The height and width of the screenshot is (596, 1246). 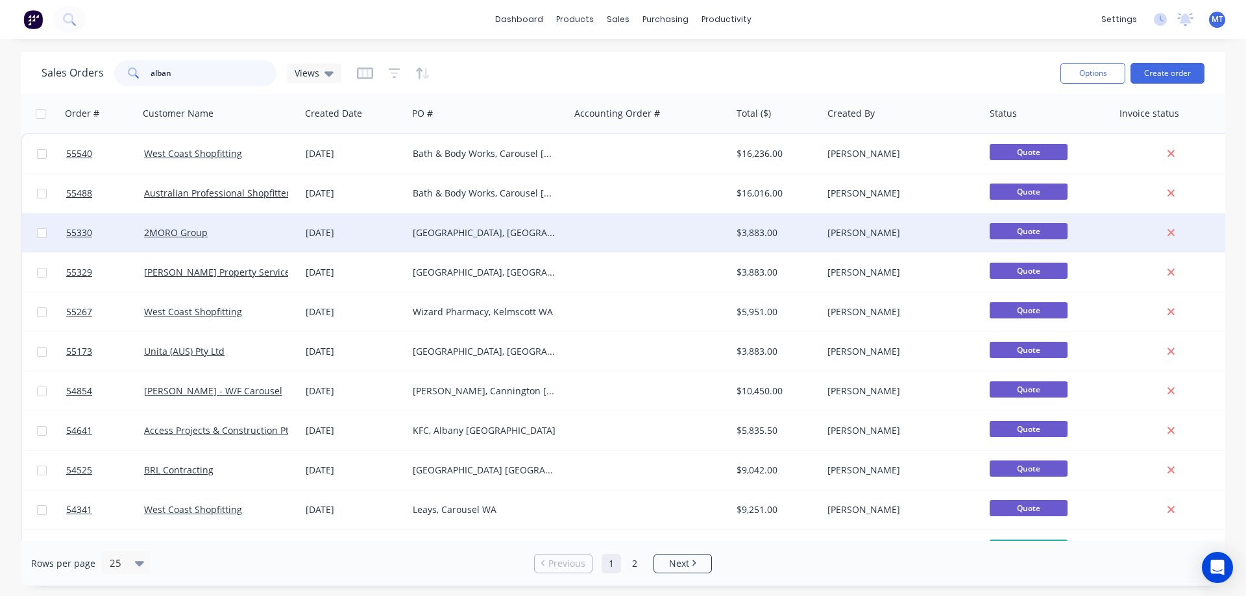 What do you see at coordinates (775, 470) in the screenshot?
I see `div: $9,042.00` at bounding box center [775, 470].